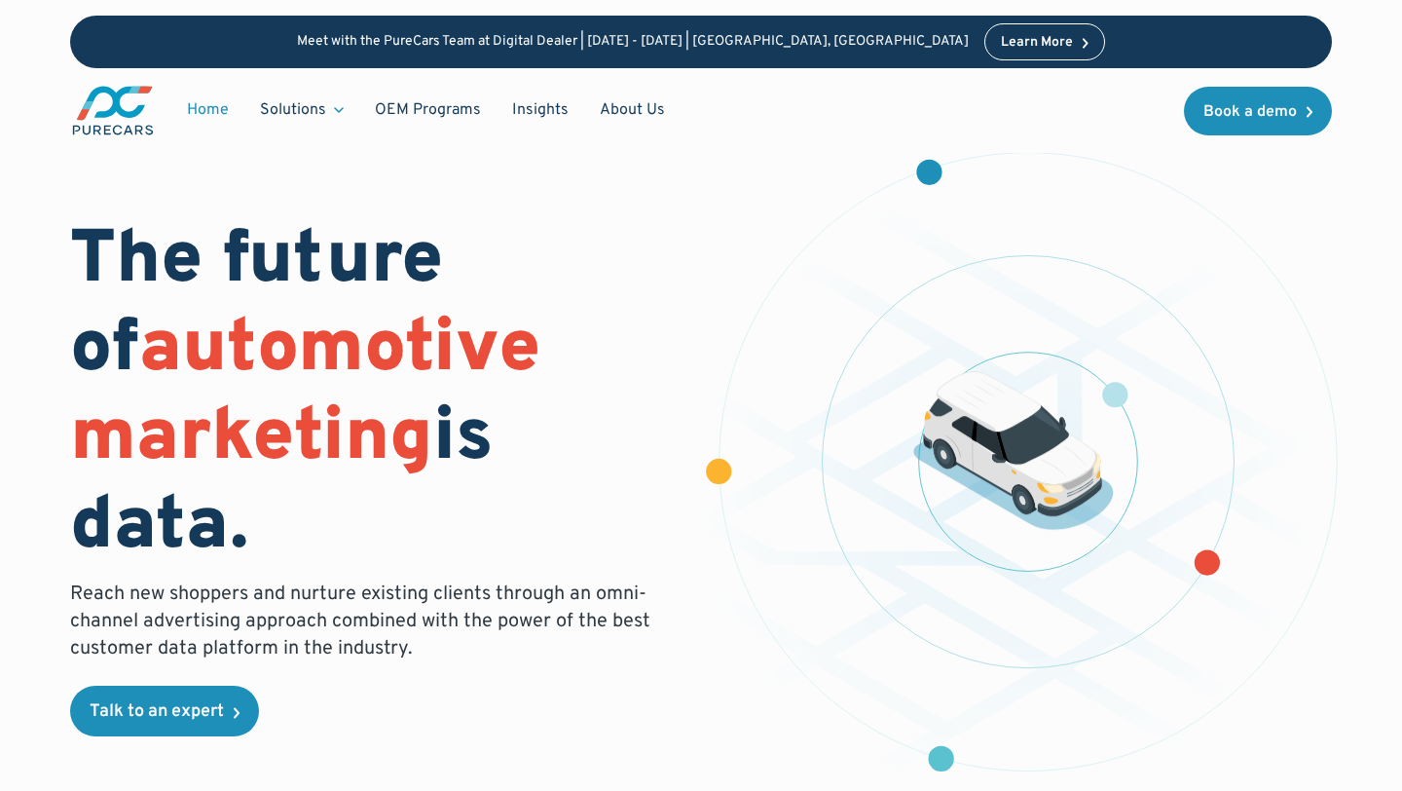 The image size is (1402, 791). What do you see at coordinates (1258, 111) in the screenshot?
I see `a: Book a demo` at bounding box center [1258, 111].